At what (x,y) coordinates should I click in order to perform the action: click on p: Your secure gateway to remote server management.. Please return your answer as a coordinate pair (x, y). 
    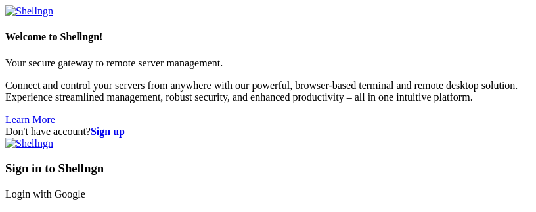
    Looking at the image, I should click on (268, 63).